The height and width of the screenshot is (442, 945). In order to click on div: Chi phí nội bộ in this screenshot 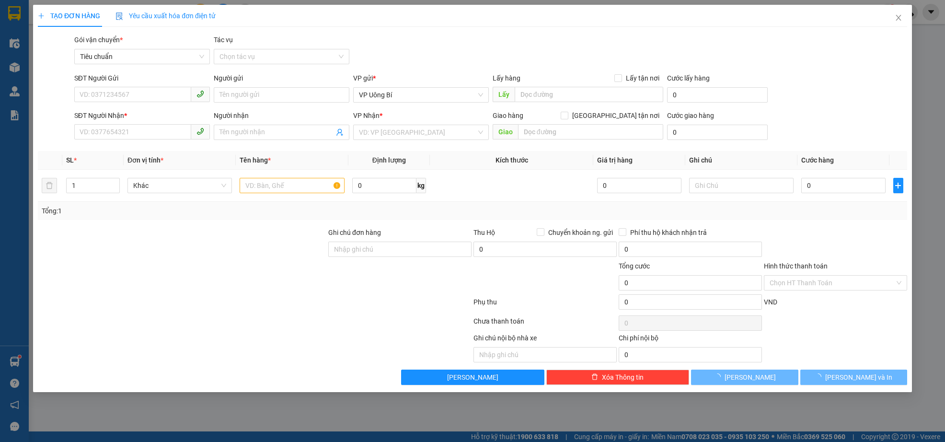, I will do `click(690, 340)`.